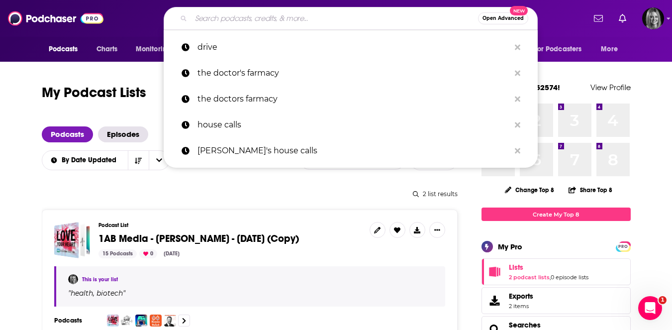 The width and height of the screenshot is (672, 330). I want to click on p: the doctors farmacy, so click(354, 99).